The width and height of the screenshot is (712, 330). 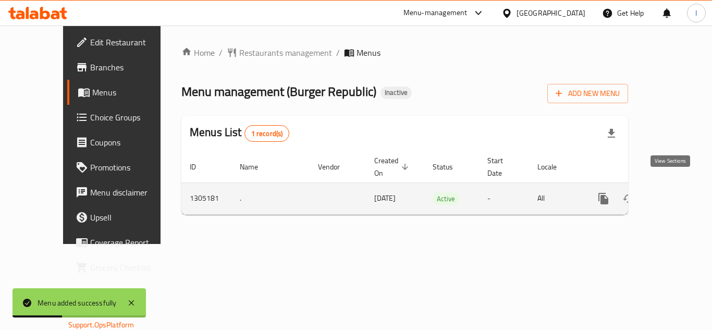 What do you see at coordinates (553, 167) in the screenshot?
I see `span: Locale` at bounding box center [553, 167].